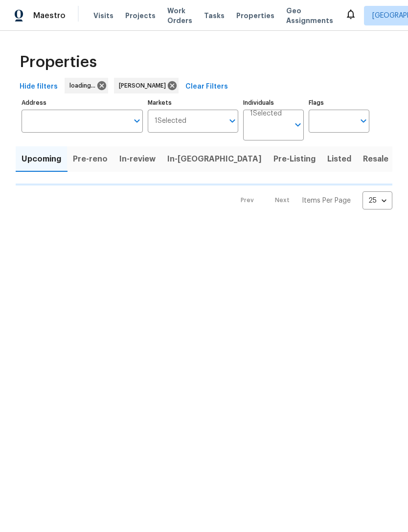 The width and height of the screenshot is (408, 532). Describe the element at coordinates (376, 159) in the screenshot. I see `span: Resale` at that location.